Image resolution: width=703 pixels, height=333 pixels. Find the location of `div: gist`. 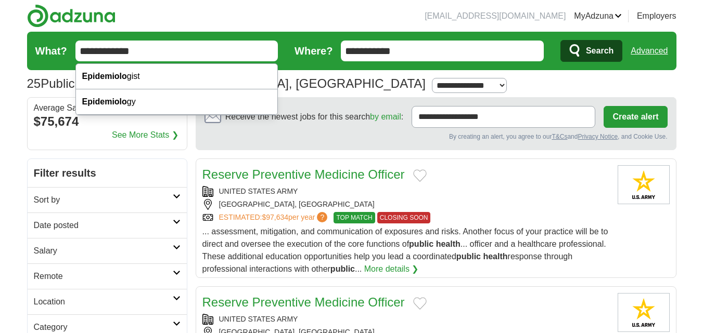

div: gist is located at coordinates (177, 76).